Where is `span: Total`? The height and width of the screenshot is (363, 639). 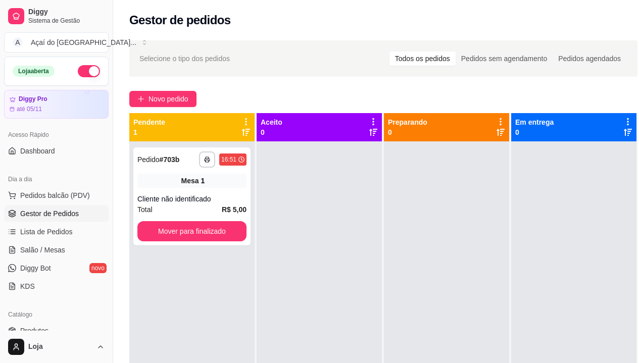
span: Total is located at coordinates (145, 210).